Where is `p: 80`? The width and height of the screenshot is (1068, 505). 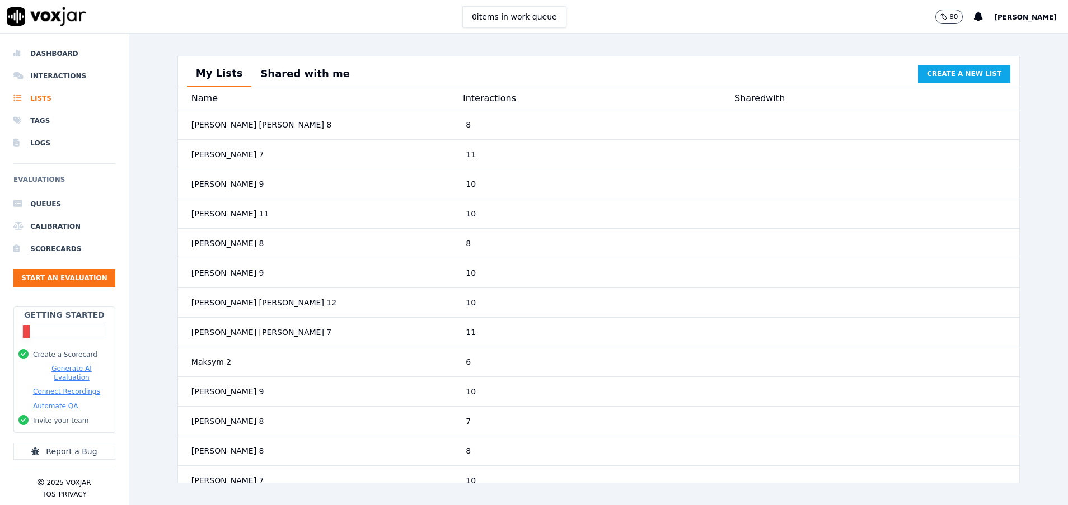 p: 80 is located at coordinates (953, 17).